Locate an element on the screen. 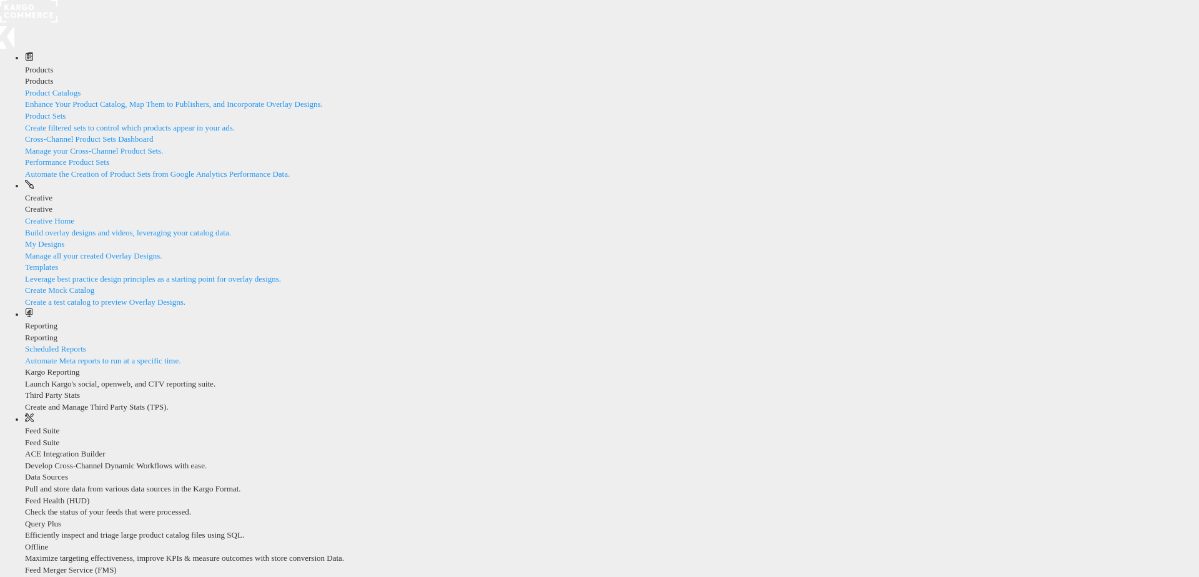  a: Cross-Channel Product Sets DashboardManage your Cross-Channel Product Sets. is located at coordinates (612, 145).